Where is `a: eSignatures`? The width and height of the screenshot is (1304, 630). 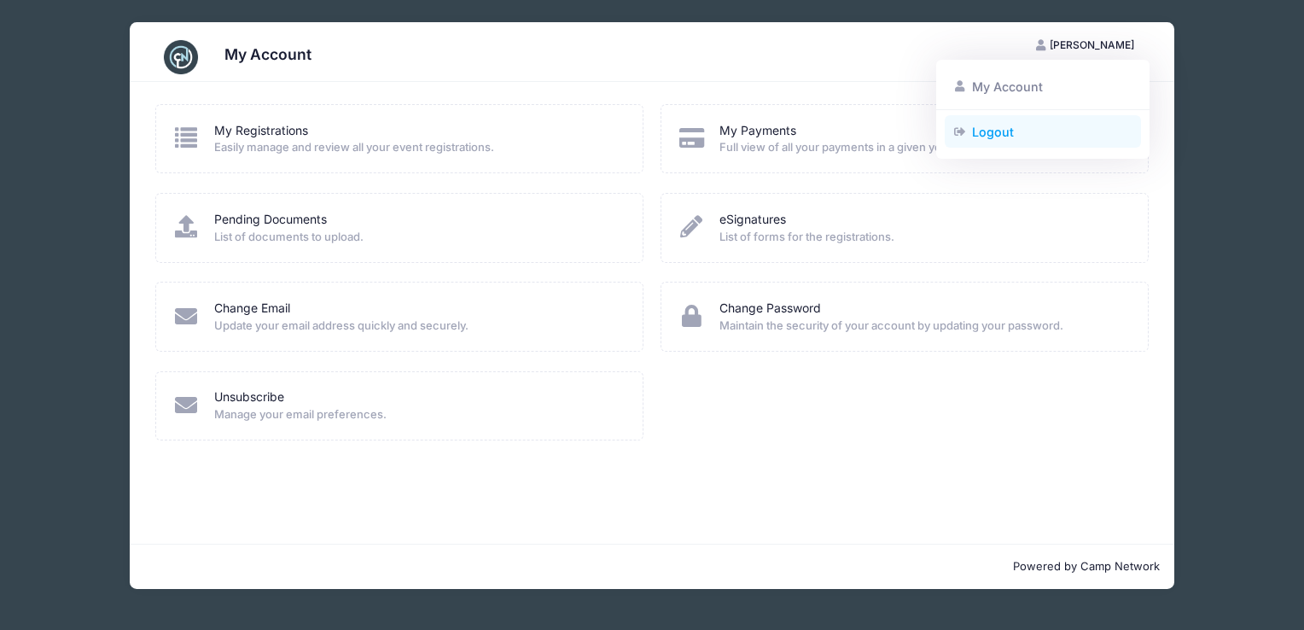
a: eSignatures is located at coordinates (753, 219).